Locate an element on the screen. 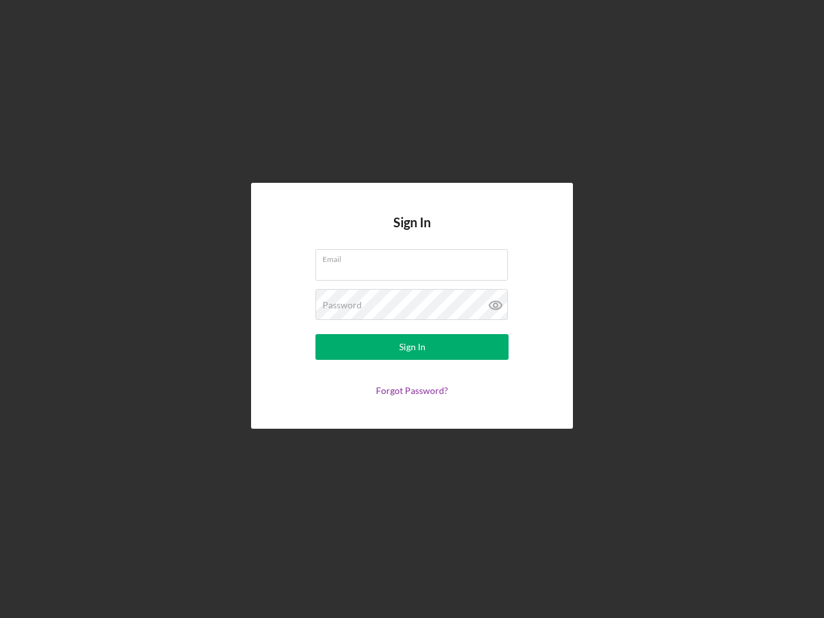 The width and height of the screenshot is (824, 618). label: Password is located at coordinates (342, 305).